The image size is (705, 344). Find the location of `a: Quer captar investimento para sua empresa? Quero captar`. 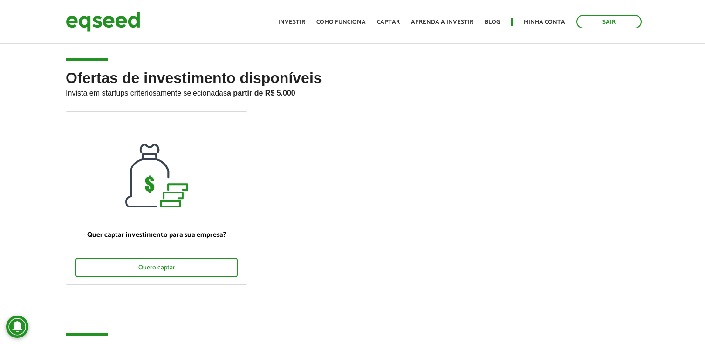

a: Quer captar investimento para sua empresa? Quero captar is located at coordinates (157, 198).